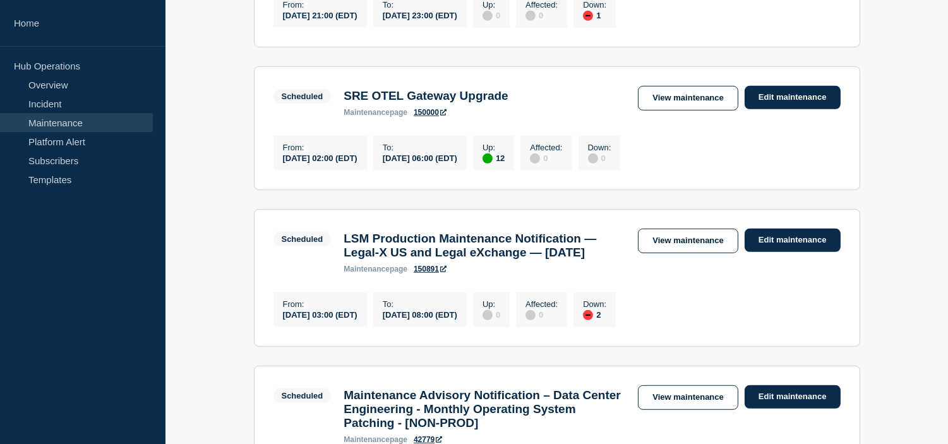 The image size is (948, 444). Describe the element at coordinates (428, 440) in the screenshot. I see `a: 42779` at that location.